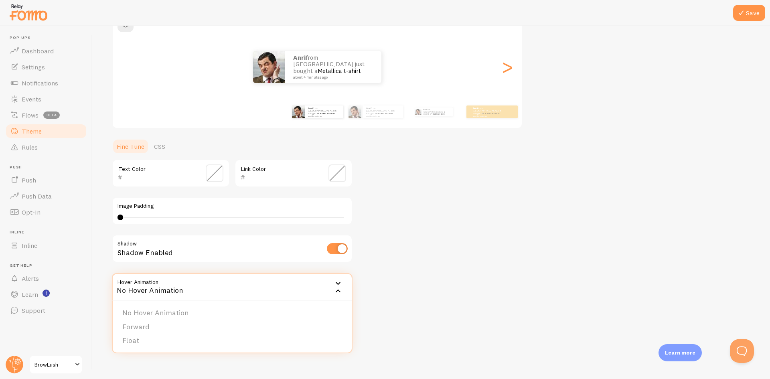 This screenshot has width=770, height=379. What do you see at coordinates (232, 249) in the screenshot?
I see `div: Shadow Enabled` at bounding box center [232, 249].